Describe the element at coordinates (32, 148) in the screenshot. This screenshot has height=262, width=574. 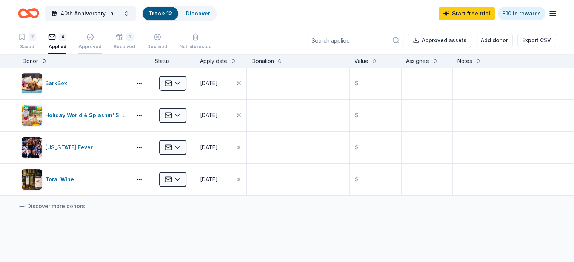
I see `img: Image for Indiana Fever` at that location.